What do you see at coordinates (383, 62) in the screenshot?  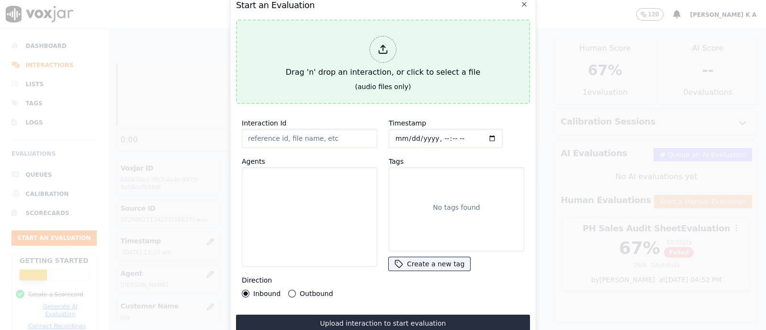 I see `button: Drag 'n' drop an interaction, or click to select a file (audio files only)` at bounding box center [383, 62].